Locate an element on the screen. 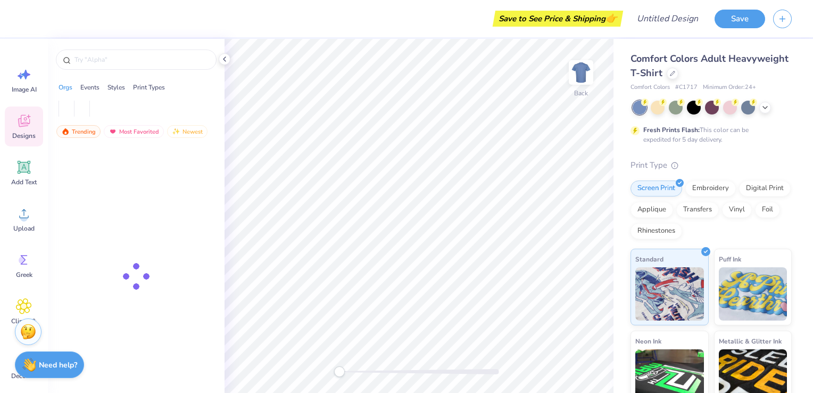  div: Events is located at coordinates (90, 87).